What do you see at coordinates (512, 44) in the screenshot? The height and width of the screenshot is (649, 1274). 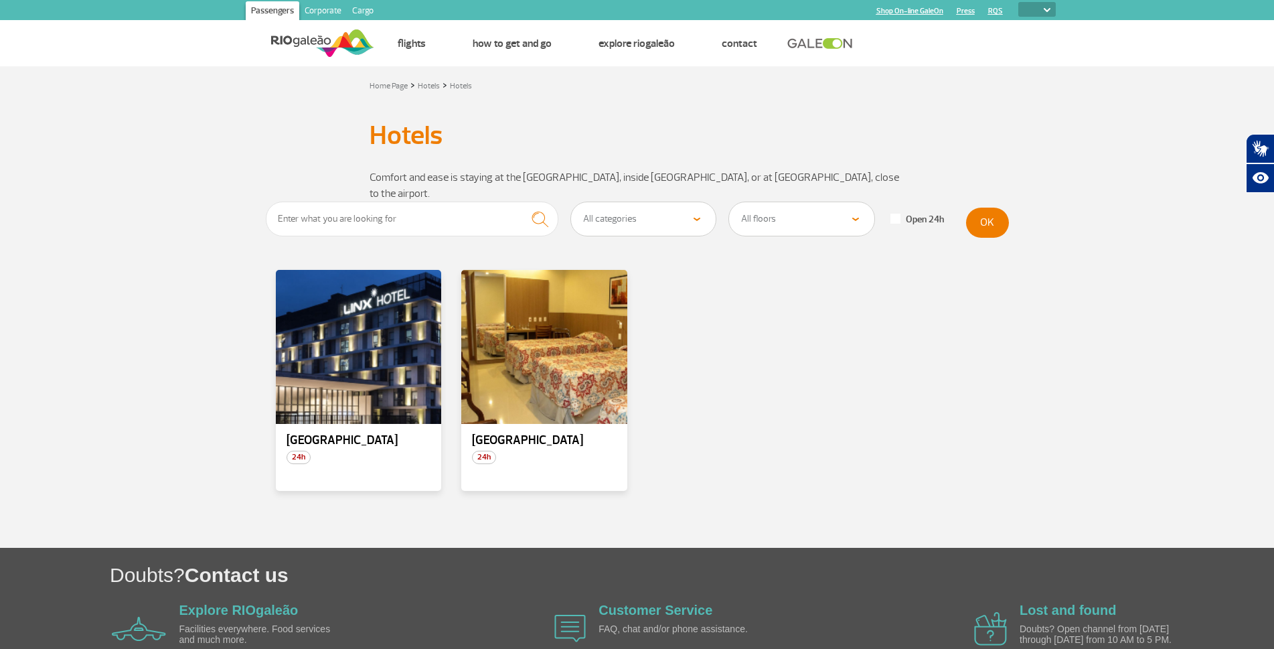 I see `a: How to get and go` at bounding box center [512, 44].